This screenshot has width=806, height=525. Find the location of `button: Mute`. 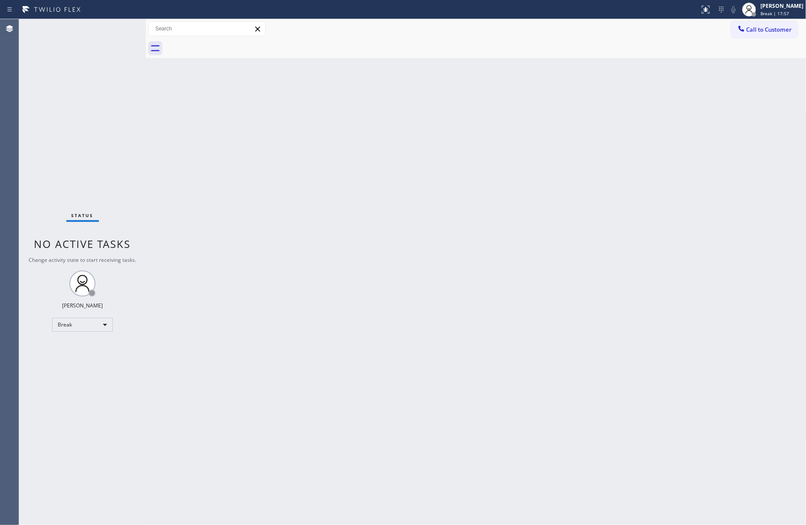

button: Mute is located at coordinates (734, 10).